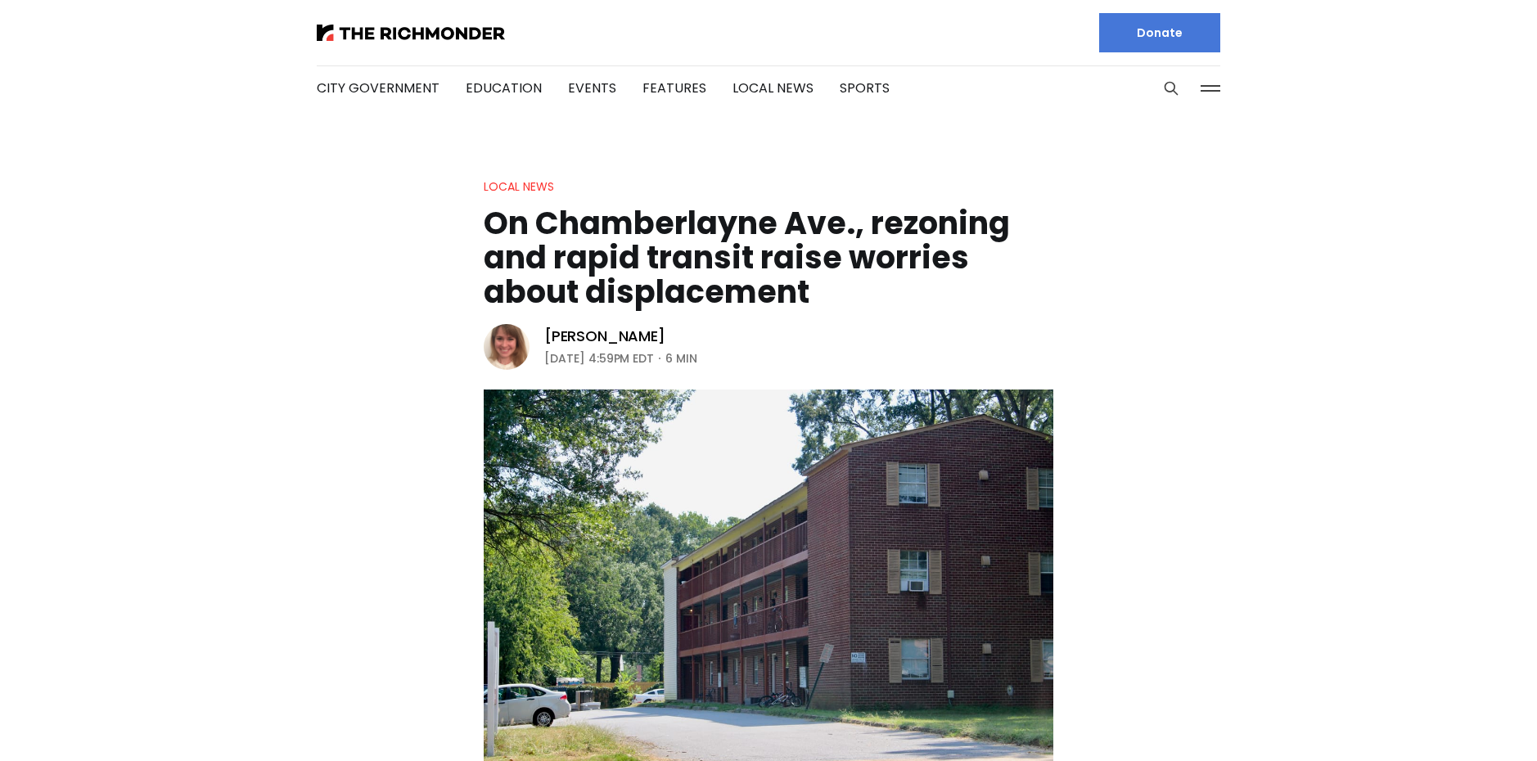 The width and height of the screenshot is (1537, 761). What do you see at coordinates (1171, 88) in the screenshot?
I see `button: Search this site` at bounding box center [1171, 88].